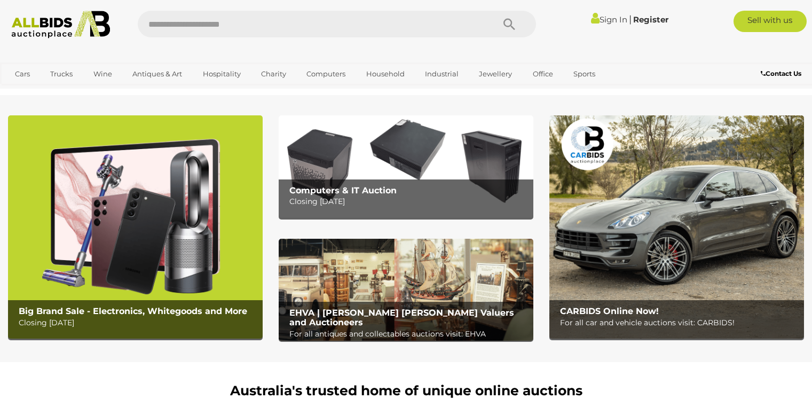 The height and width of the screenshot is (399, 812). What do you see at coordinates (496, 74) in the screenshot?
I see `a: Jewellery` at bounding box center [496, 74].